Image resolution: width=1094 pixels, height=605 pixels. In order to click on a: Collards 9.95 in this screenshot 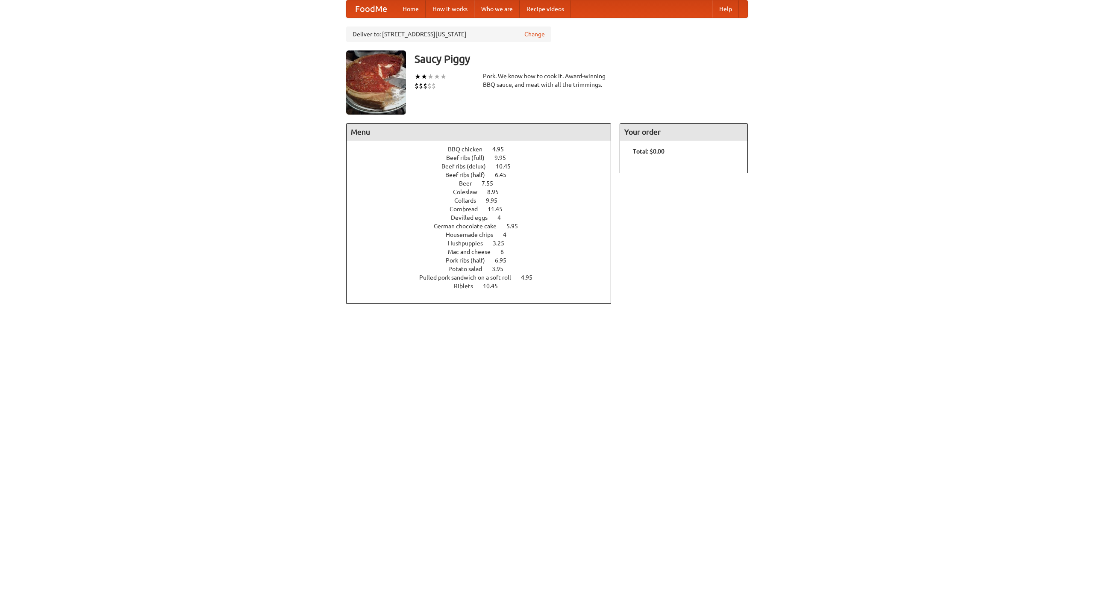, I will do `click(484, 200)`.